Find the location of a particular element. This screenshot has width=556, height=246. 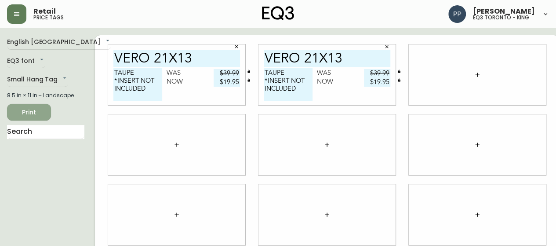

img: 93ed64739deb6bac3372f15ae91c6632 is located at coordinates (457, 14).